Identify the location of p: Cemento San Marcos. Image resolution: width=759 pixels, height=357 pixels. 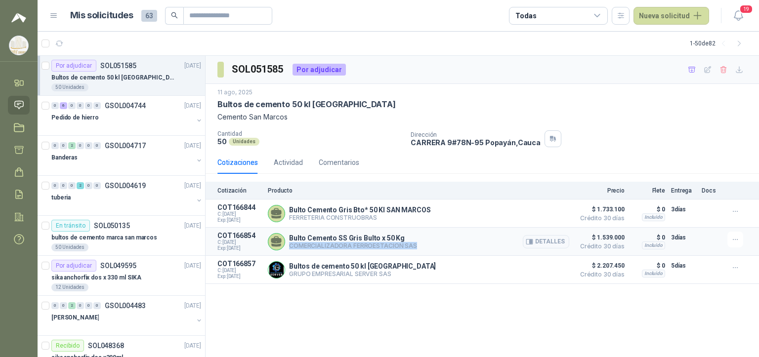
(482, 117).